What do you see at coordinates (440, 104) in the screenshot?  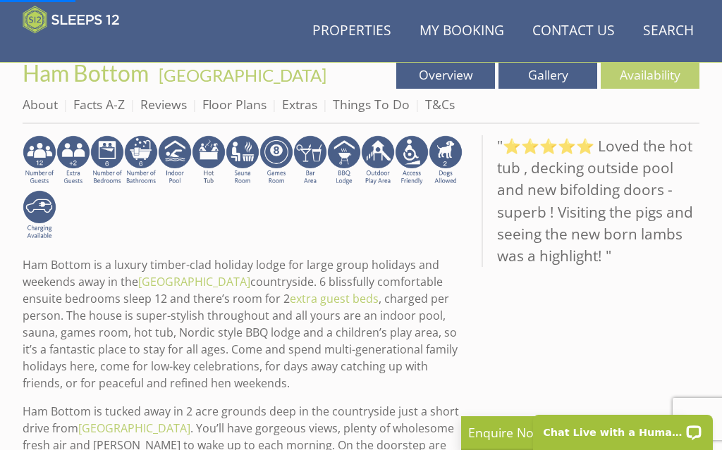 I see `a: T&Cs` at bounding box center [440, 104].